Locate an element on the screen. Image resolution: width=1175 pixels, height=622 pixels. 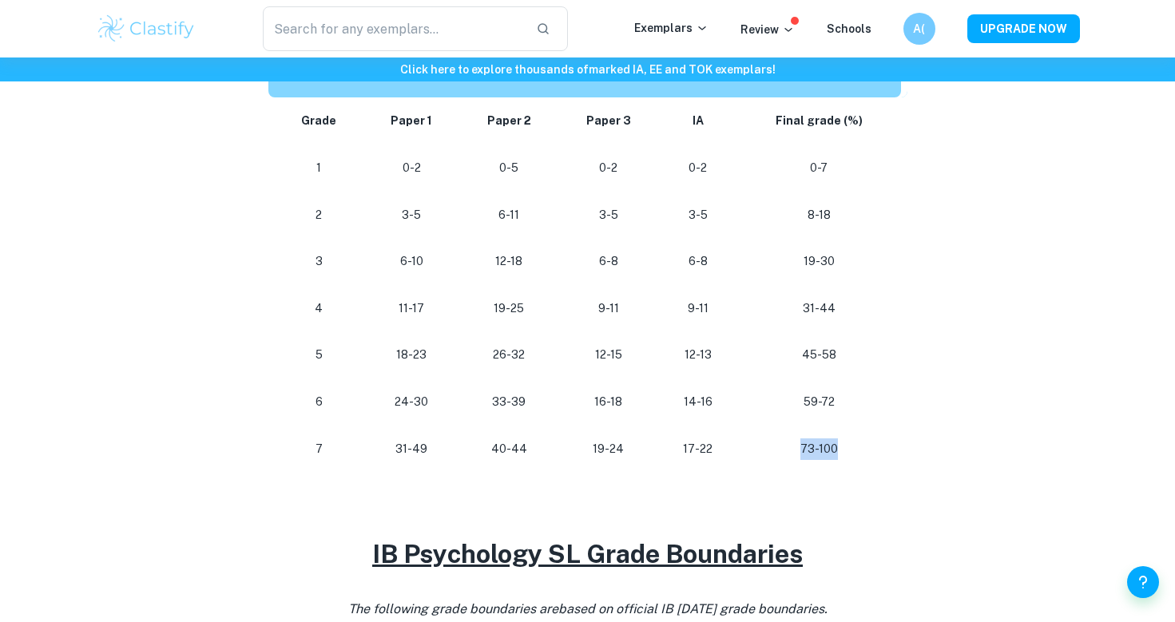
p: 59-72 is located at coordinates (819, 402).